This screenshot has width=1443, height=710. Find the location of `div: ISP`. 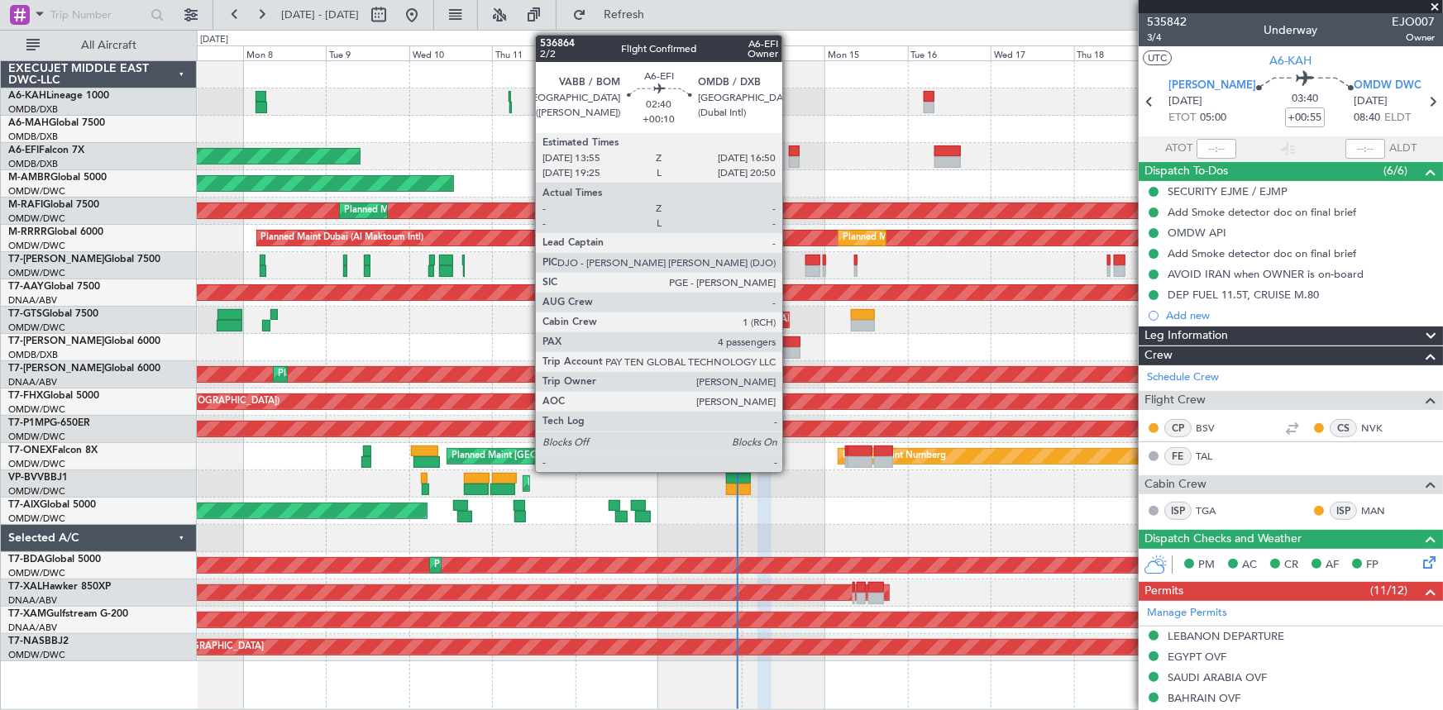

div: ISP is located at coordinates (1178, 511).